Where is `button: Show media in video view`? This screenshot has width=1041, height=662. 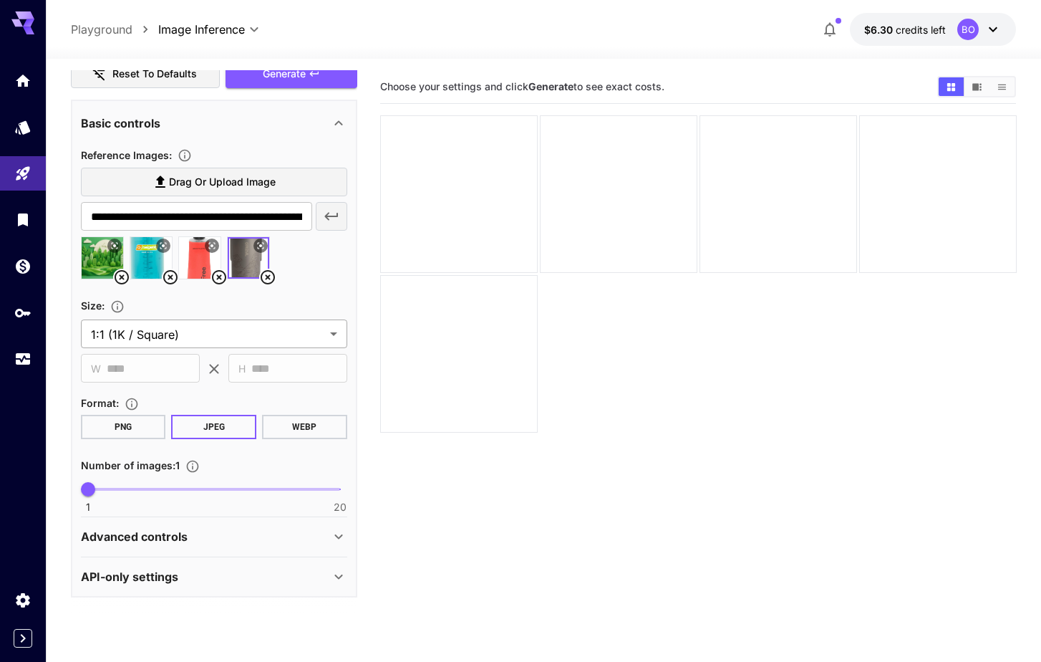 button: Show media in video view is located at coordinates (977, 87).